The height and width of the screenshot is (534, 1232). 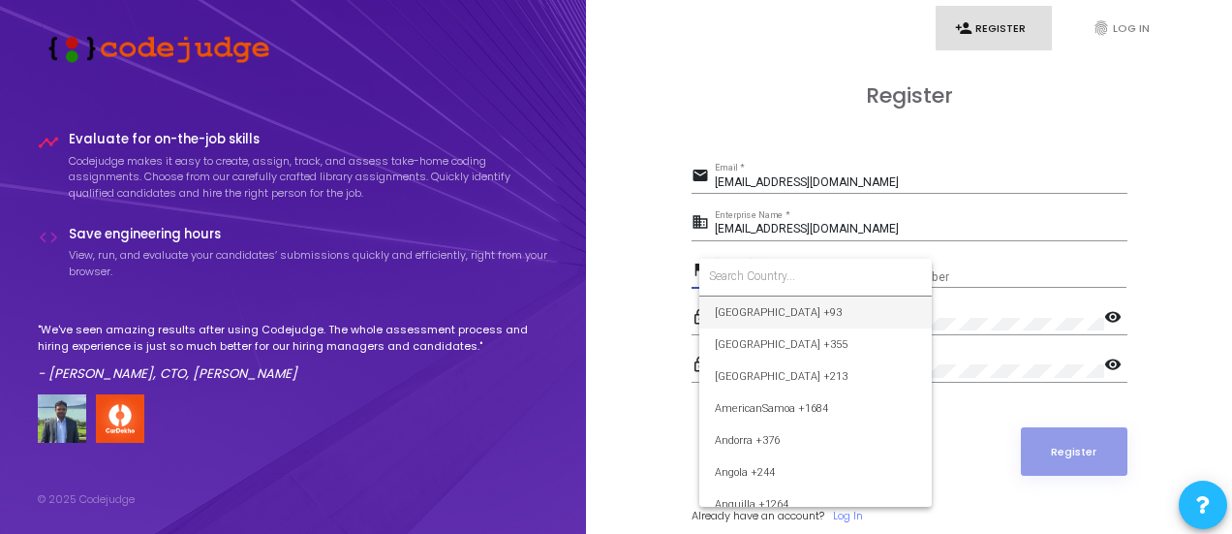 I want to click on span: Anguilla +1264, so click(x=815, y=504).